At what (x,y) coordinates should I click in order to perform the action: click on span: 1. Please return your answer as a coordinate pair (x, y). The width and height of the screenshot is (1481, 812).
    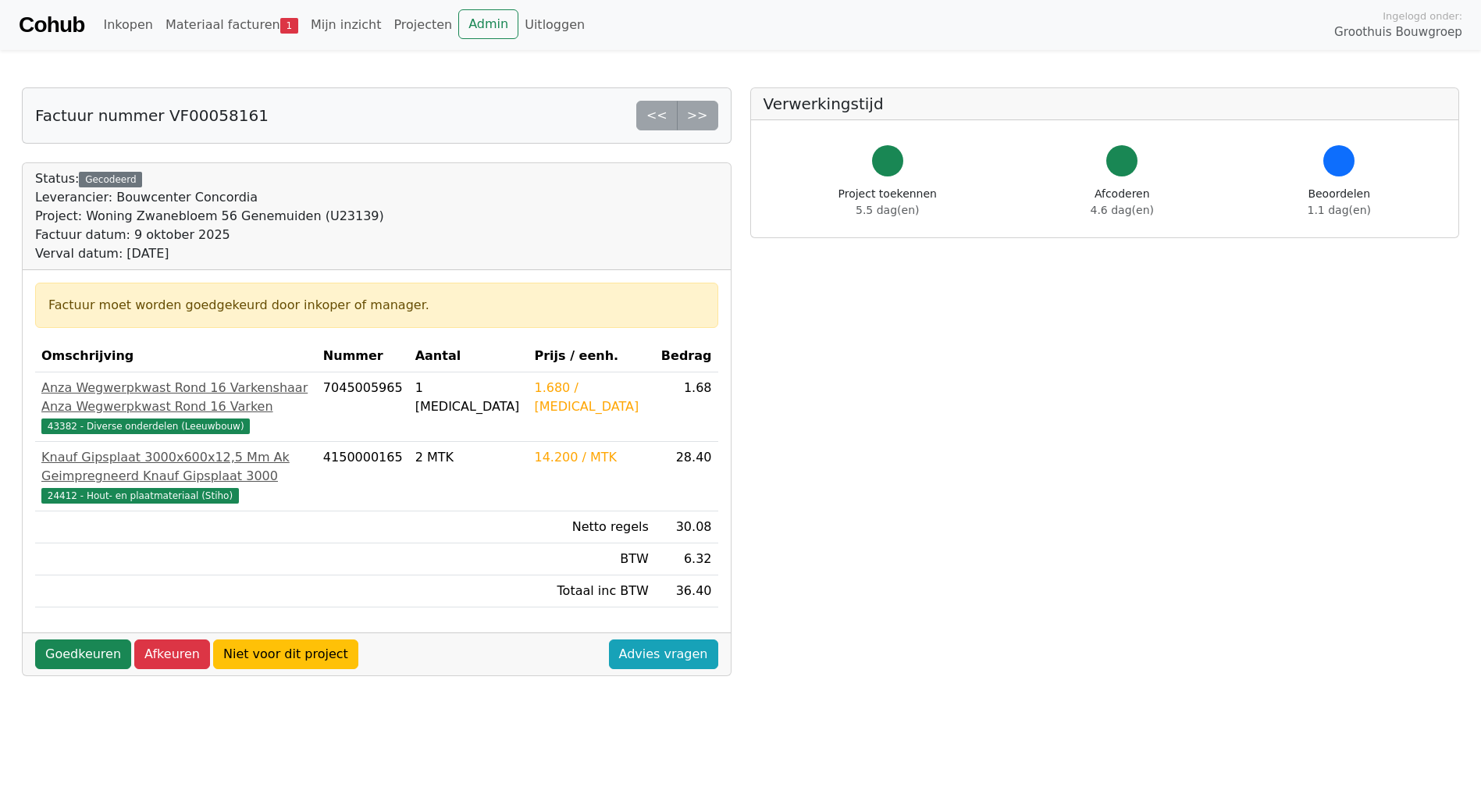
    Looking at the image, I should click on (289, 25).